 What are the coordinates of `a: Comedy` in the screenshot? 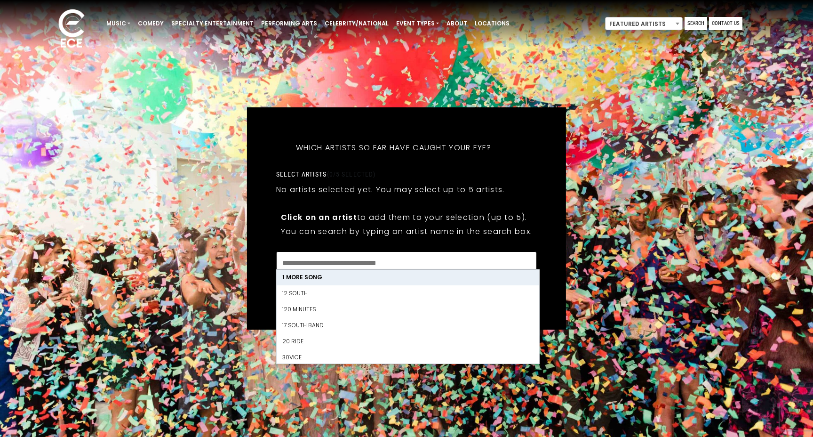 It's located at (151, 24).